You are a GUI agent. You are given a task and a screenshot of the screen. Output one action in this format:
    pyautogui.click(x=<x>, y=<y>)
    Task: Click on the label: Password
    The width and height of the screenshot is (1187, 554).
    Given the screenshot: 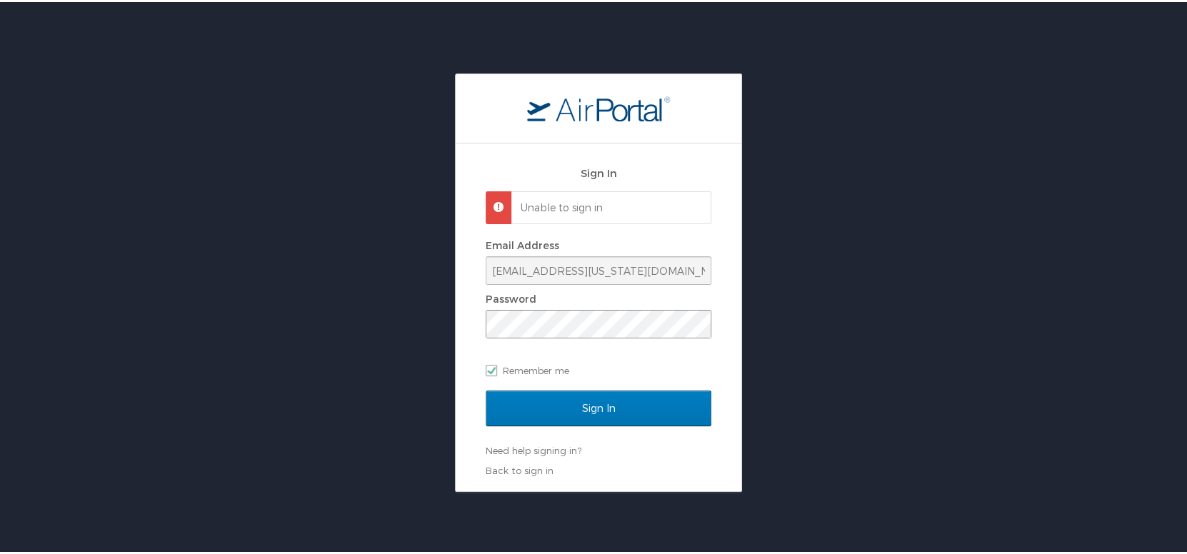 What is the action you would take?
    pyautogui.click(x=510, y=296)
    